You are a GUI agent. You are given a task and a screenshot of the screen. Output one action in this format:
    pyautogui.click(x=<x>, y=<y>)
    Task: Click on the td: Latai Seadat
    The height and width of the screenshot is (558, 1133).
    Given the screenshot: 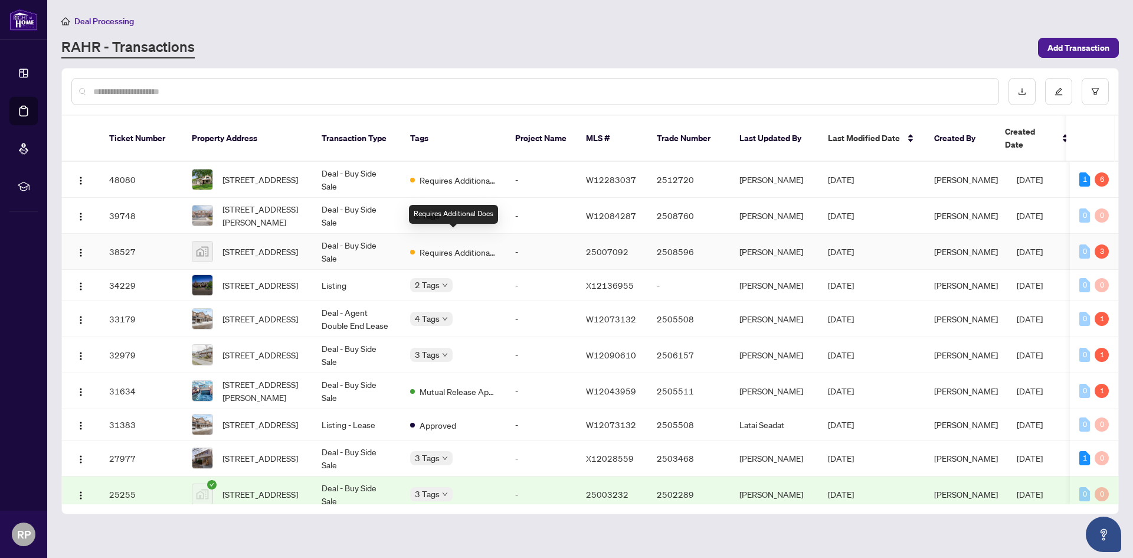 What is the action you would take?
    pyautogui.click(x=774, y=424)
    